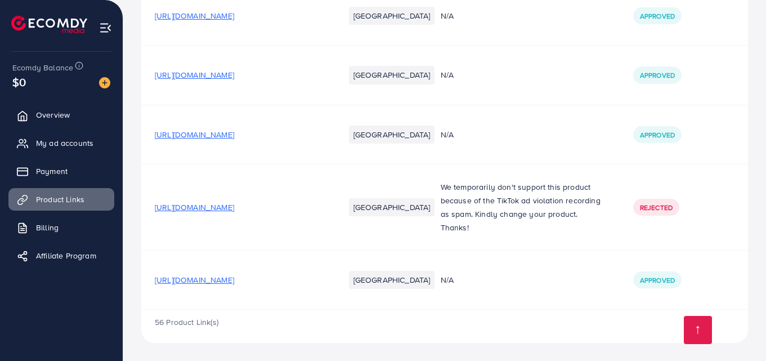 Image resolution: width=766 pixels, height=361 pixels. I want to click on a: My ad accounts, so click(61, 143).